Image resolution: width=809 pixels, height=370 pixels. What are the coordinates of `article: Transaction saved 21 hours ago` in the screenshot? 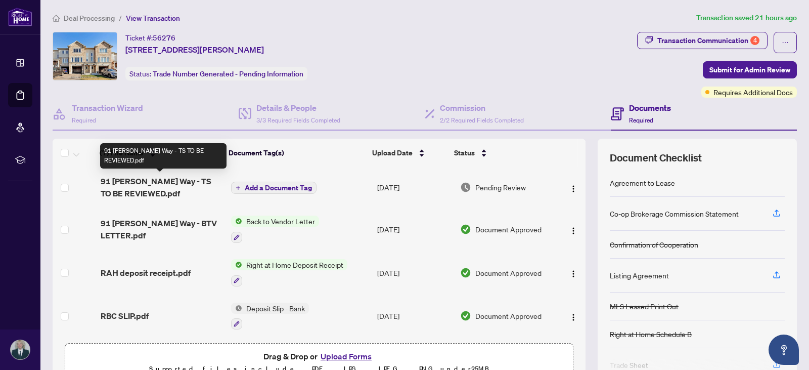 It's located at (746, 18).